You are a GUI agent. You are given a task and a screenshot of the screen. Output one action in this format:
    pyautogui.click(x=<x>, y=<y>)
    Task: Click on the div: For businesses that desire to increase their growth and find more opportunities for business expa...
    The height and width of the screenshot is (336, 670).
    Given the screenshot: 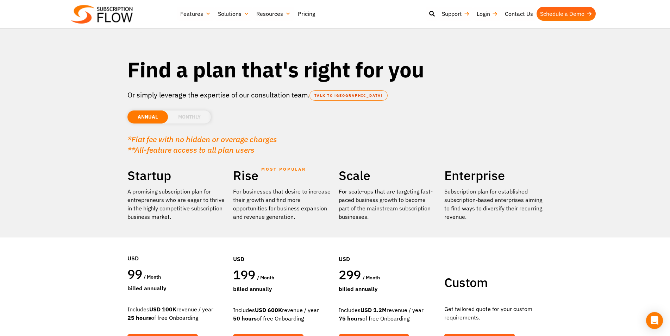 What is the action you would take?
    pyautogui.click(x=282, y=204)
    